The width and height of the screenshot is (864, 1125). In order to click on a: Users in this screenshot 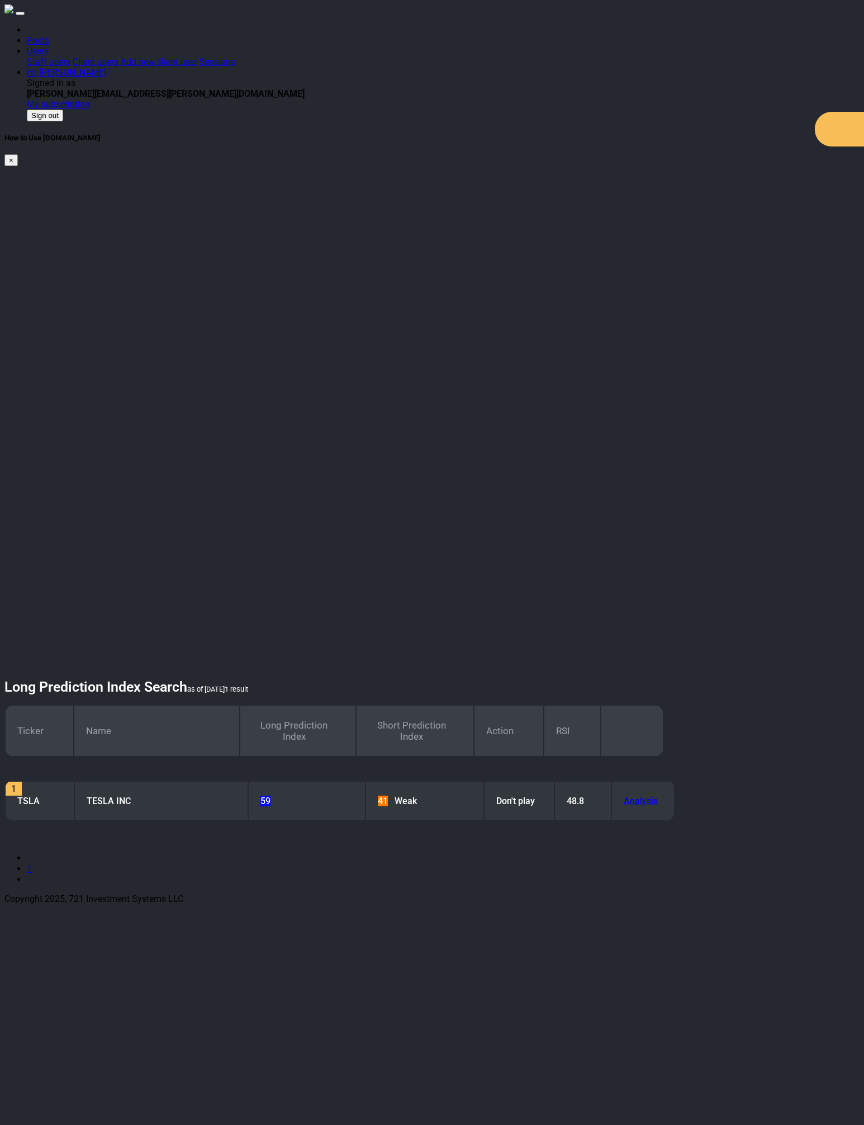, I will do `click(37, 51)`.